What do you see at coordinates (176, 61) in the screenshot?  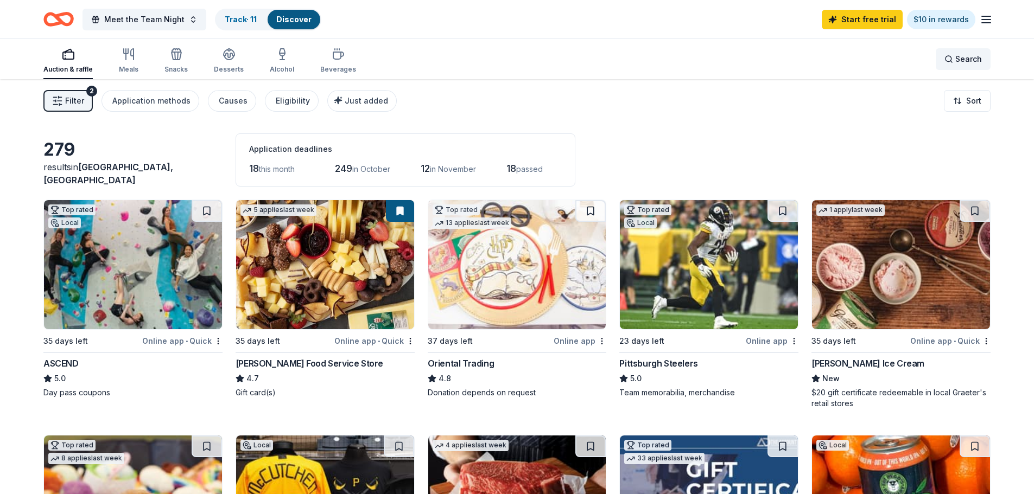 I see `button: Snacks` at bounding box center [176, 61].